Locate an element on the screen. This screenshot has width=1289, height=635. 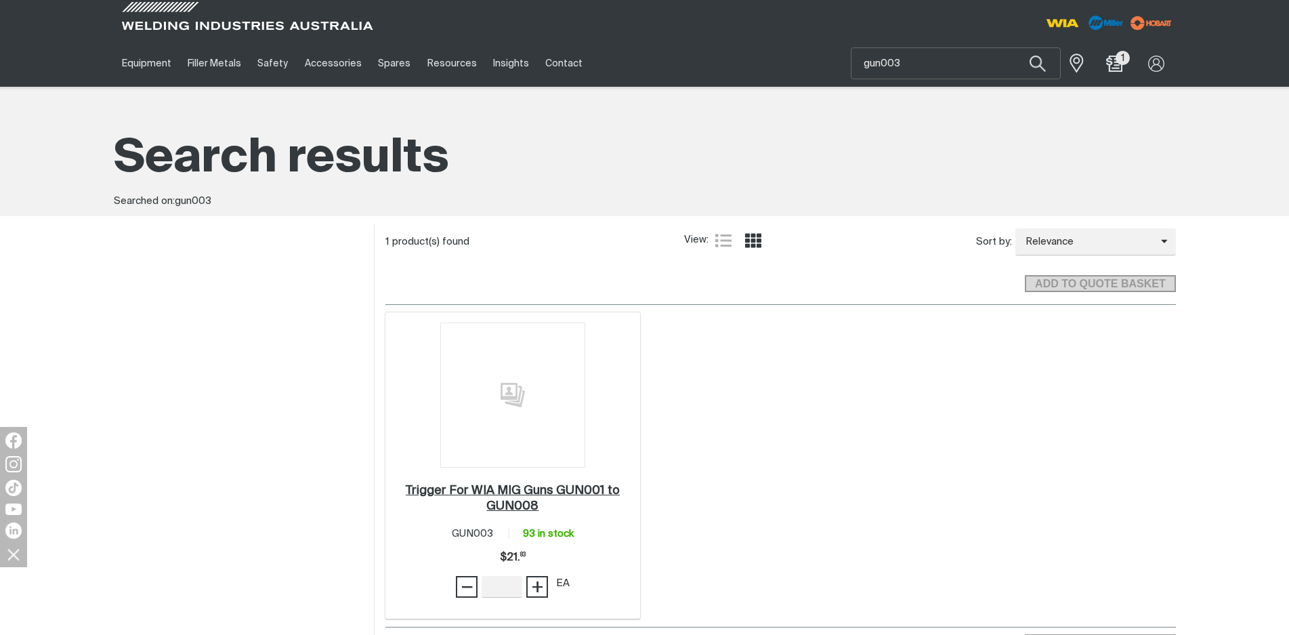
div: 1 is located at coordinates (535, 242).